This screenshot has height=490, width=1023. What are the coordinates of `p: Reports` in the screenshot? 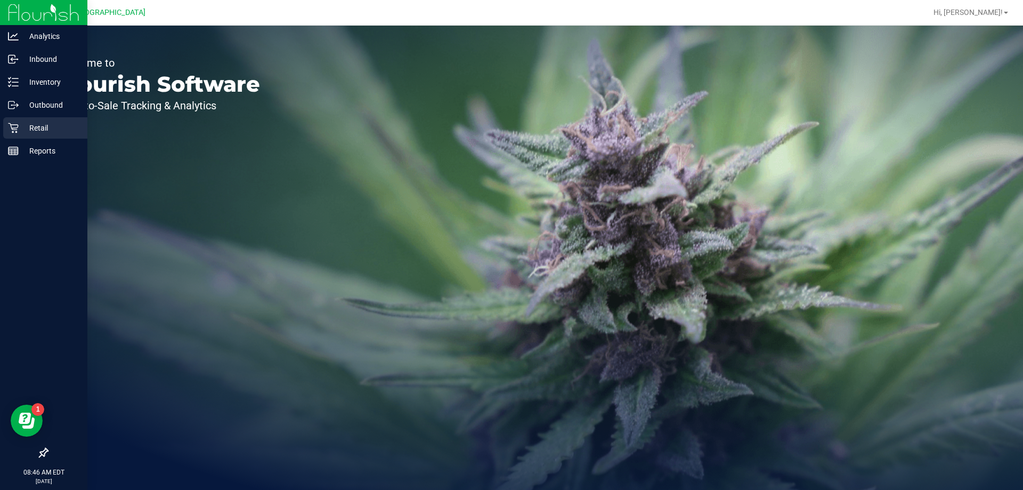 It's located at (51, 151).